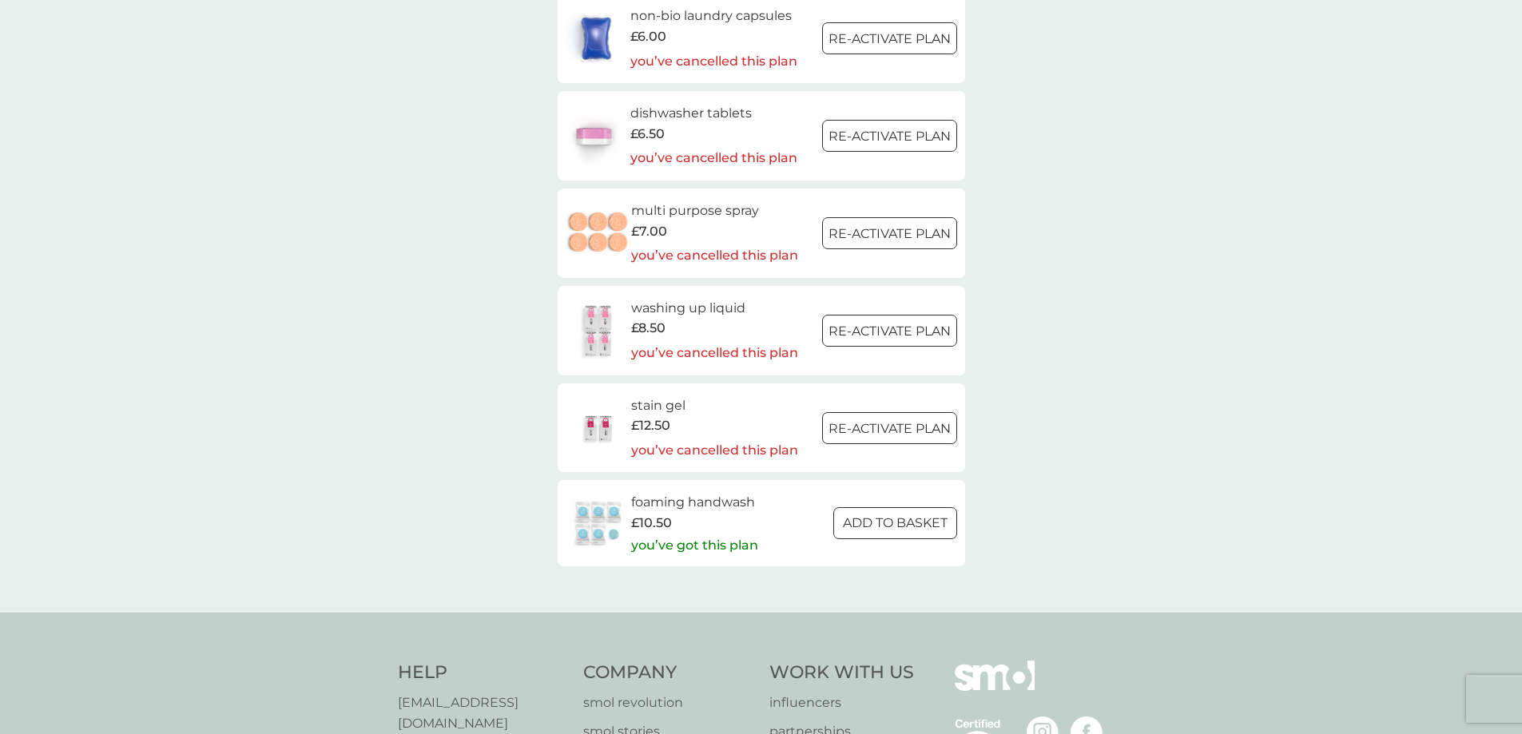 The height and width of the screenshot is (734, 1522). Describe the element at coordinates (668, 703) in the screenshot. I see `a: smol revolution` at that location.